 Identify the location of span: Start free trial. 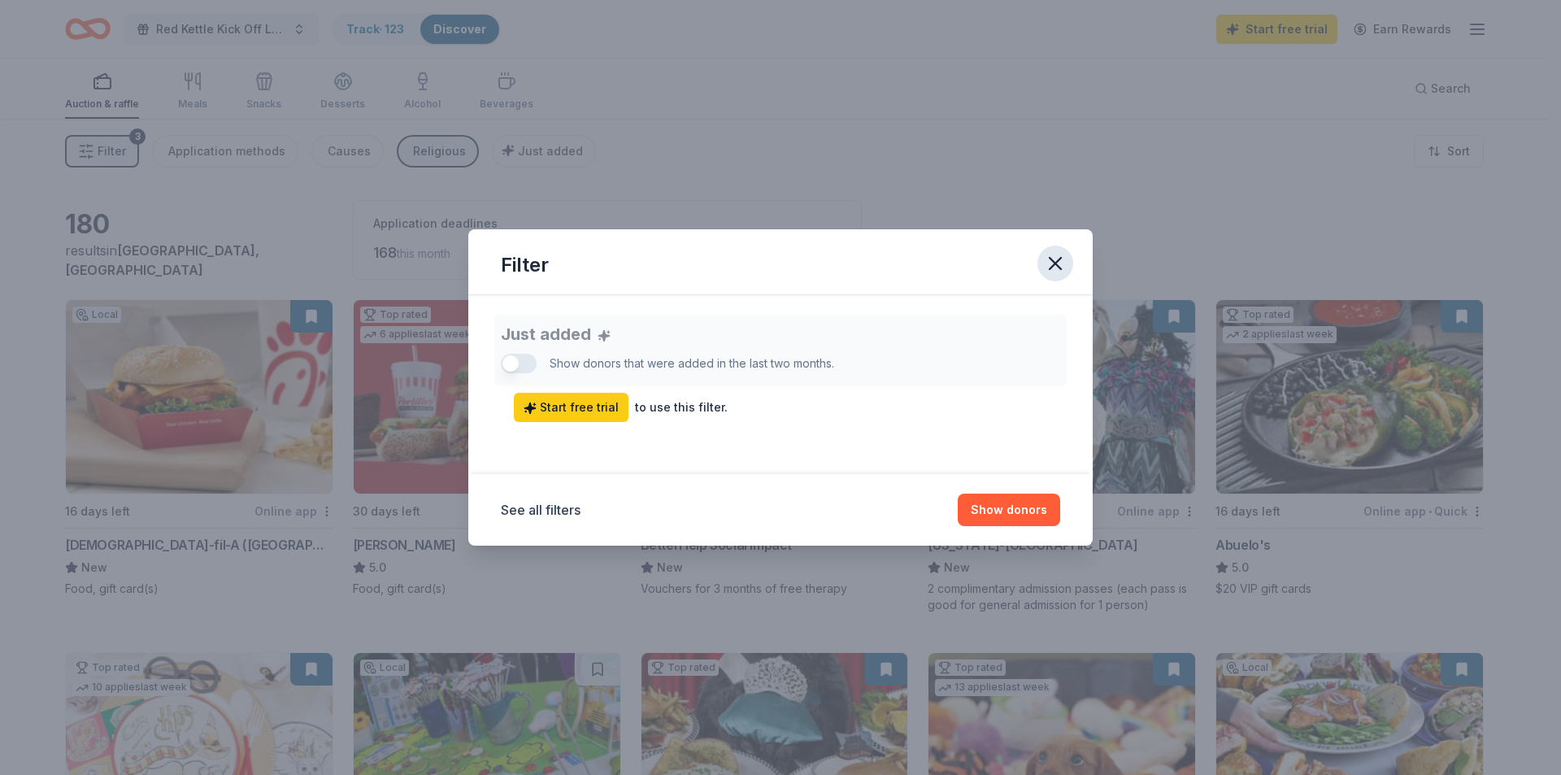
(571, 407).